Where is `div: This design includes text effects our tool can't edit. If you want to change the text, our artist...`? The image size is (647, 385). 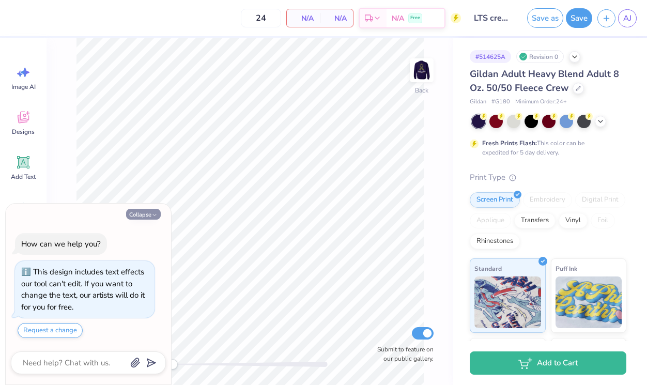
div: This design includes text effects our tool can't edit. If you want to change the text, our artist... is located at coordinates (83, 289).